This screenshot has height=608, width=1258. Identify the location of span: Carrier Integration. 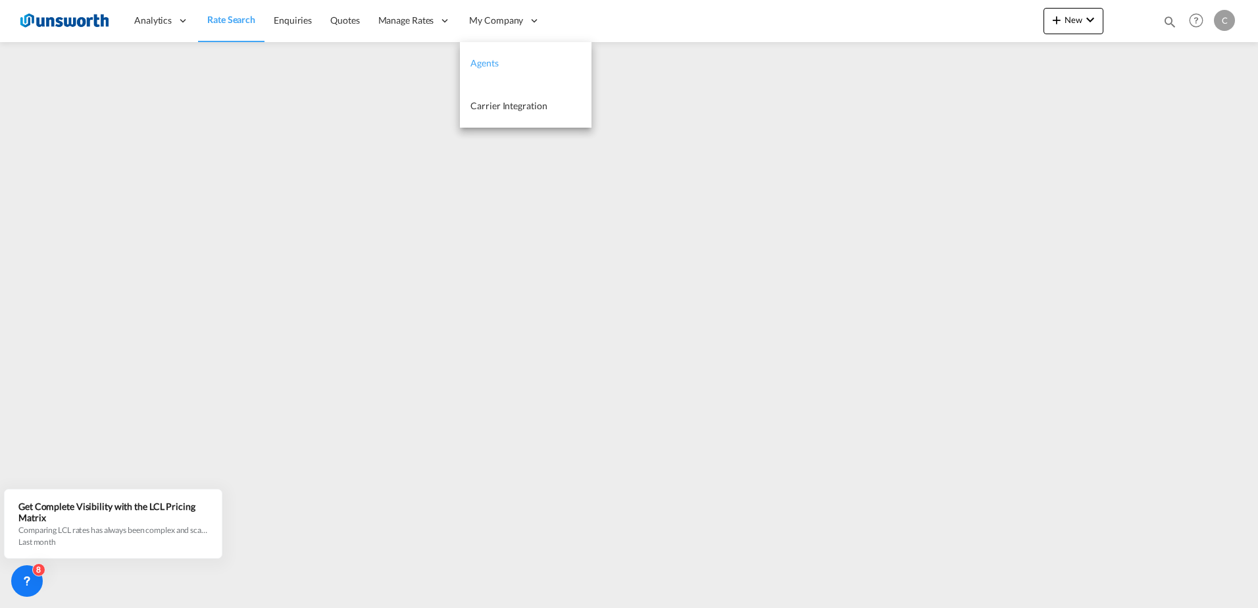
(509, 105).